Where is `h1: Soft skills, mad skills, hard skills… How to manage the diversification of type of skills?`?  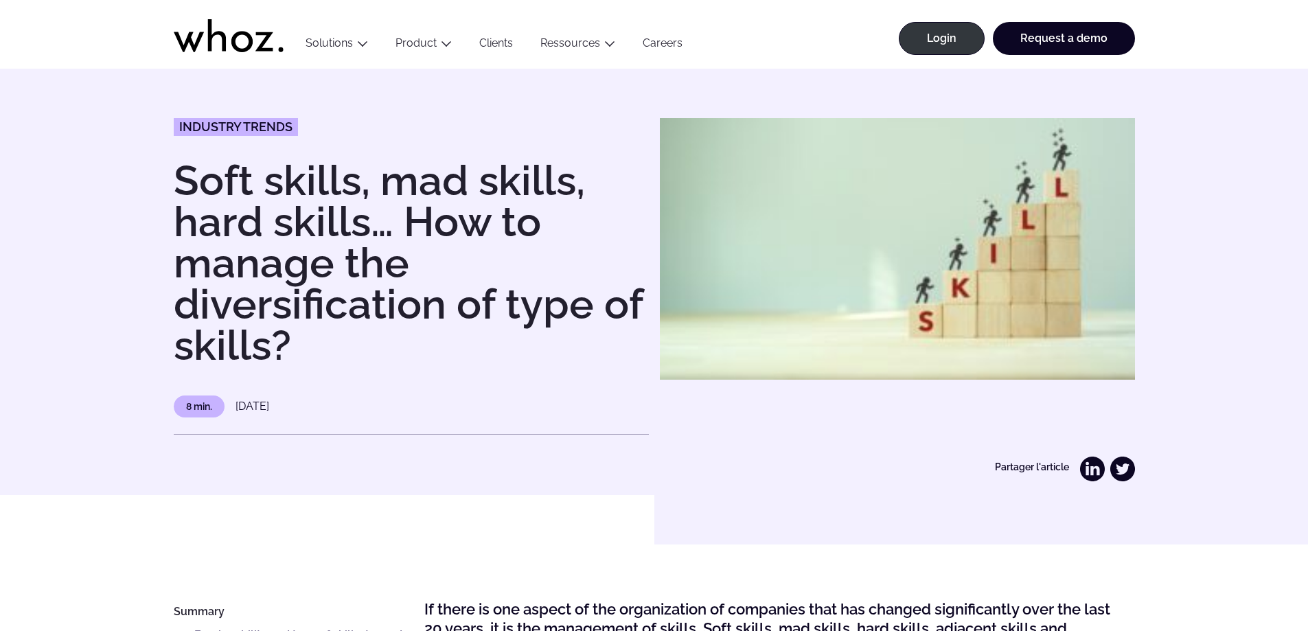 h1: Soft skills, mad skills, hard skills… How to manage the diversification of type of skills? is located at coordinates (411, 263).